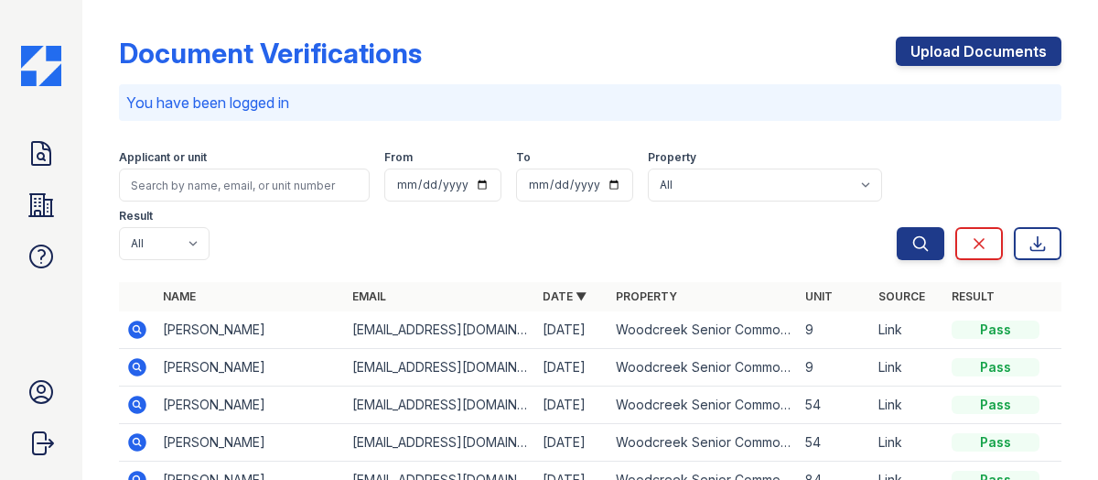  I want to click on label: Applicant or unit, so click(163, 157).